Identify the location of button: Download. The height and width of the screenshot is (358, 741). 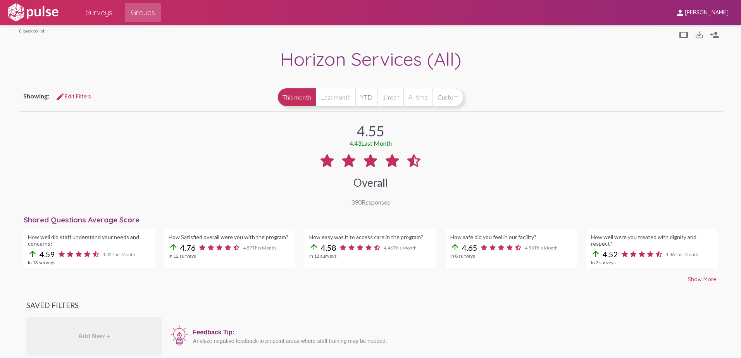
(699, 34).